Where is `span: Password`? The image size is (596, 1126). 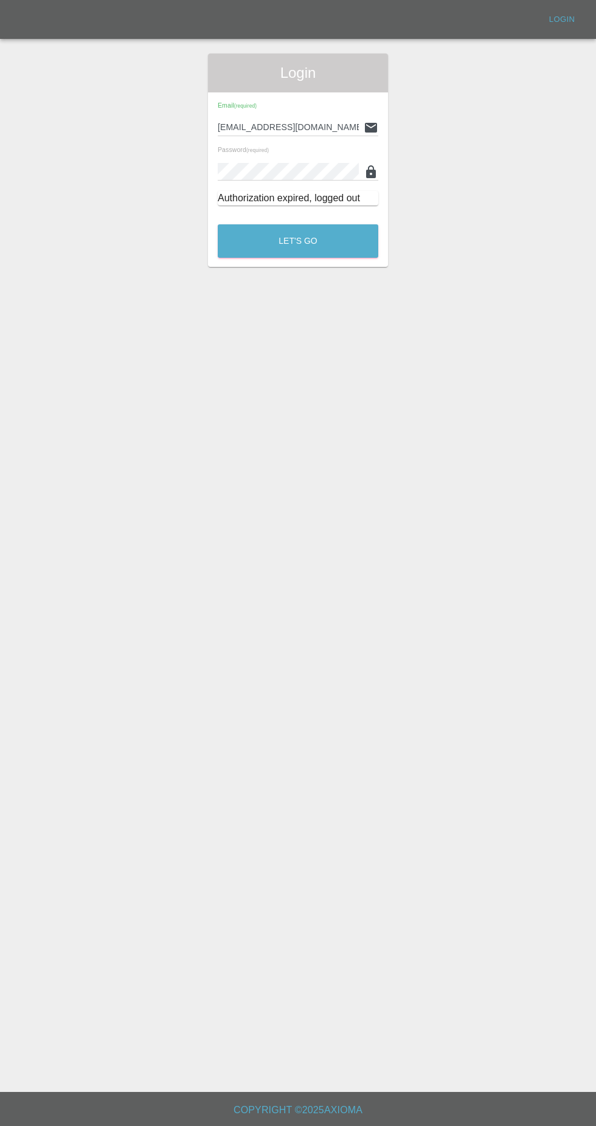
span: Password is located at coordinates (243, 150).